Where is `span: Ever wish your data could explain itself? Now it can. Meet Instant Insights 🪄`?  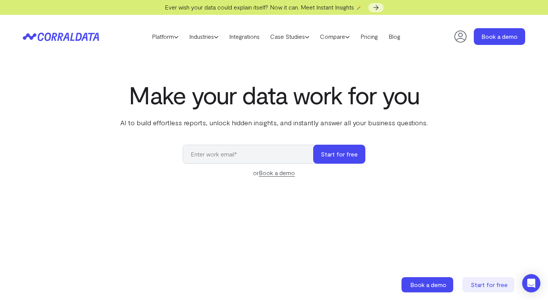 span: Ever wish your data could explain itself? Now it can. Meet Instant Insights 🪄 is located at coordinates (264, 7).